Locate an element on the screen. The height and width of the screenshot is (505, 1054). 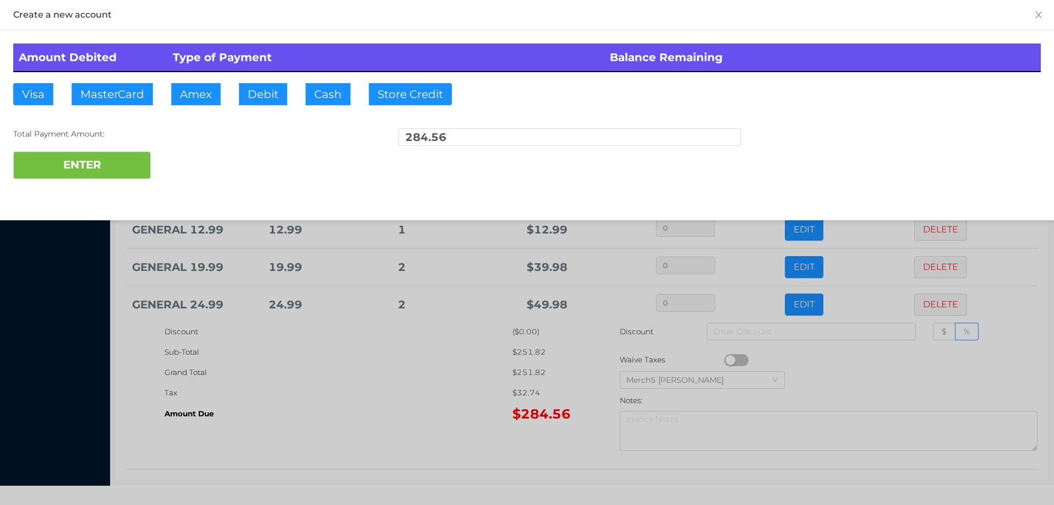
button: MasterCard is located at coordinates (112, 94).